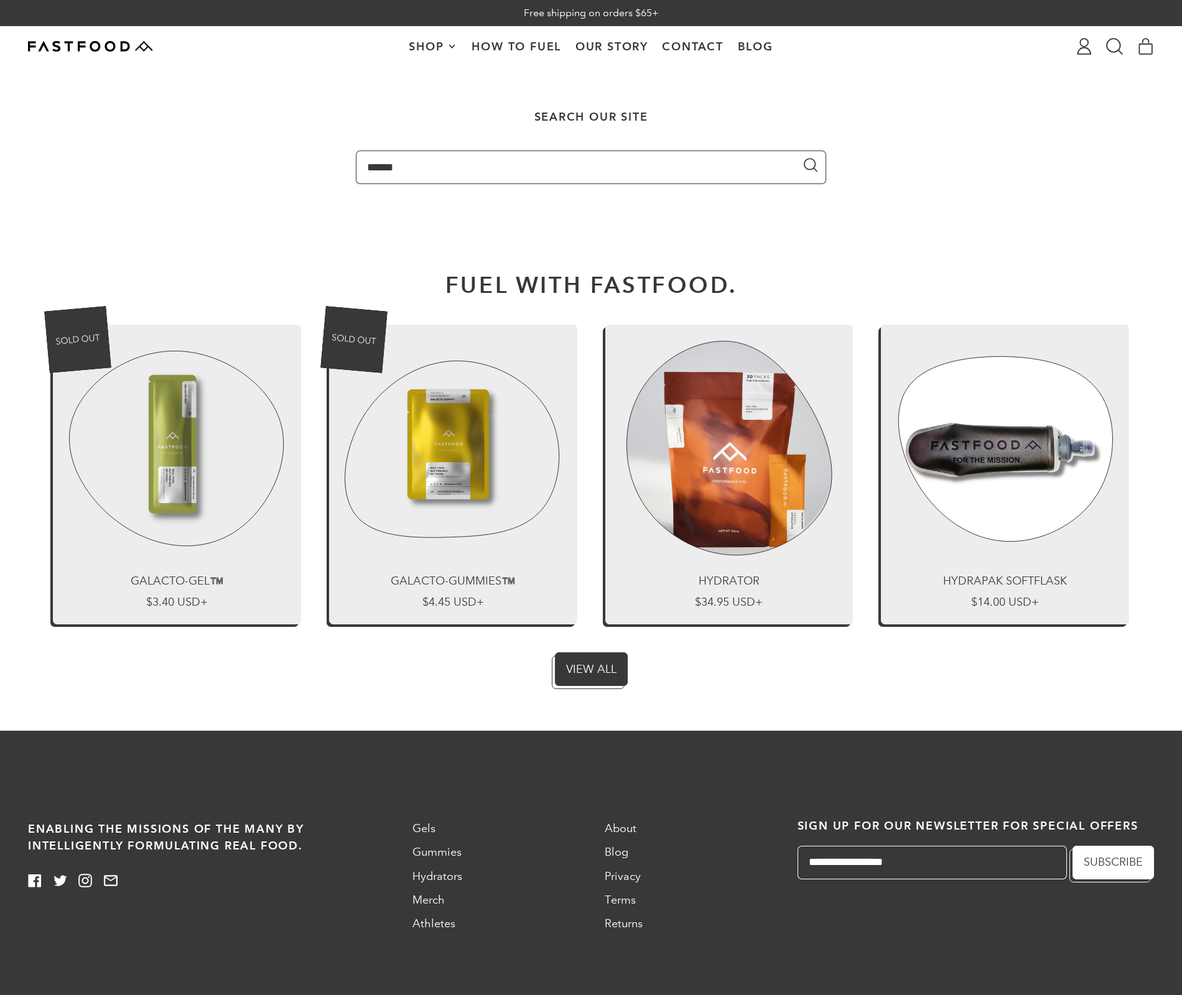 The width and height of the screenshot is (1182, 995). I want to click on h1: Search our site, so click(591, 117).